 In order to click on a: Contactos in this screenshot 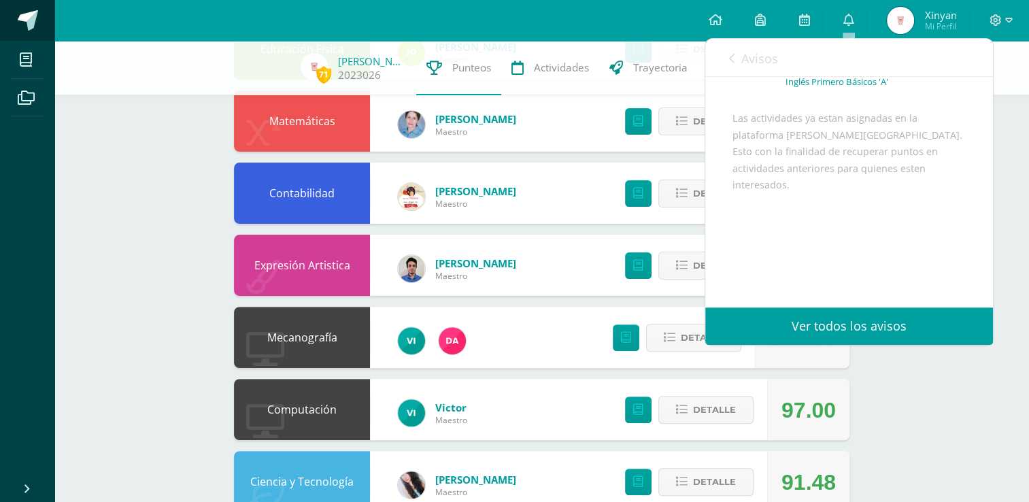, I will do `click(745, 68)`.